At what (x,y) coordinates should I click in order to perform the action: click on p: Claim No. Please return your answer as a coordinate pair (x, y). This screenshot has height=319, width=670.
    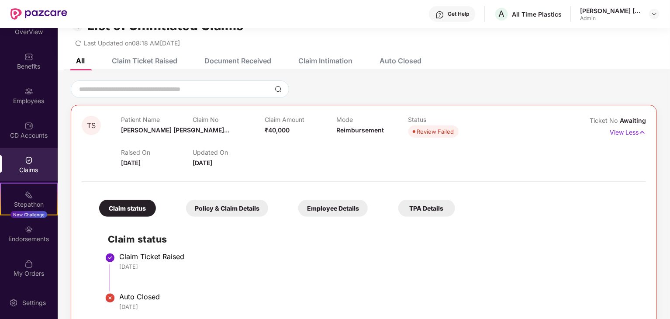
    Looking at the image, I should click on (228, 119).